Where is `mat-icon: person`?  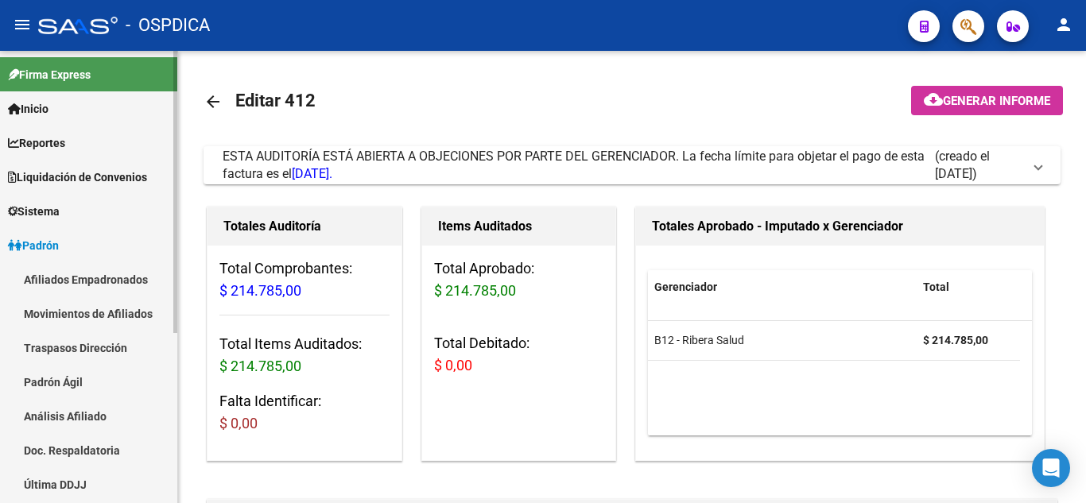
mat-icon: person is located at coordinates (1064, 25).